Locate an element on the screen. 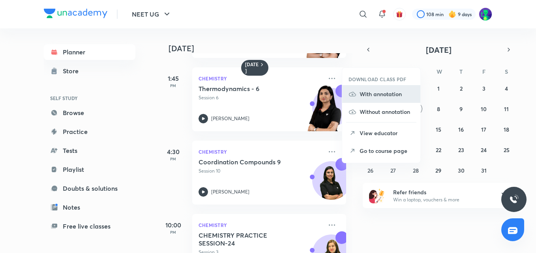  h6: DOWNLOAD CLASS PDF is located at coordinates (377, 79).